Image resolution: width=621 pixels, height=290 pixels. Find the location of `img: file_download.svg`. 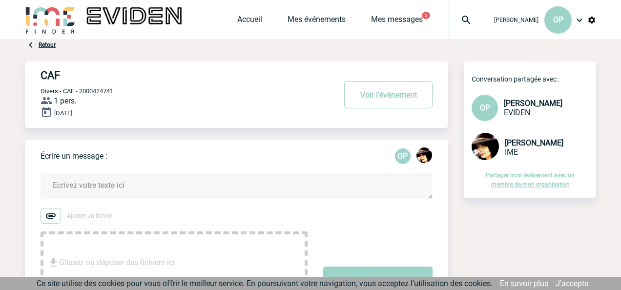

img: file_download.svg is located at coordinates (53, 263).